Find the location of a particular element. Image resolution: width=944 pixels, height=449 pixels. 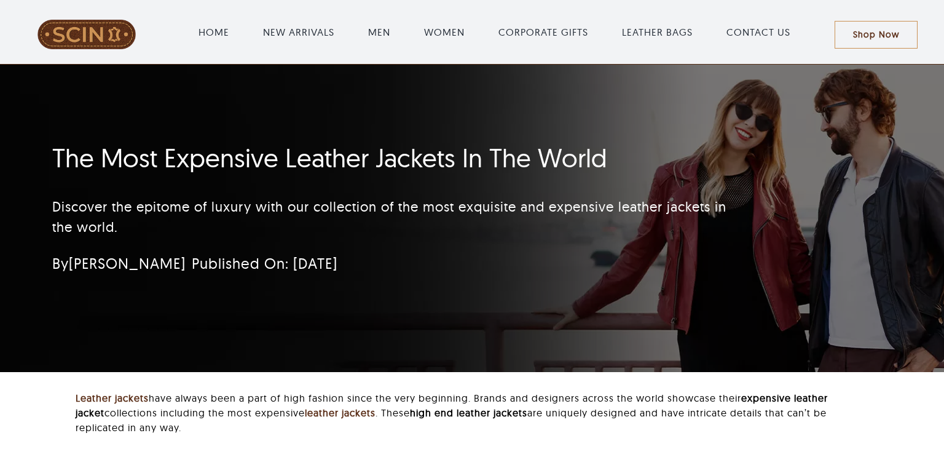

a: CONTACT US is located at coordinates (758, 32).